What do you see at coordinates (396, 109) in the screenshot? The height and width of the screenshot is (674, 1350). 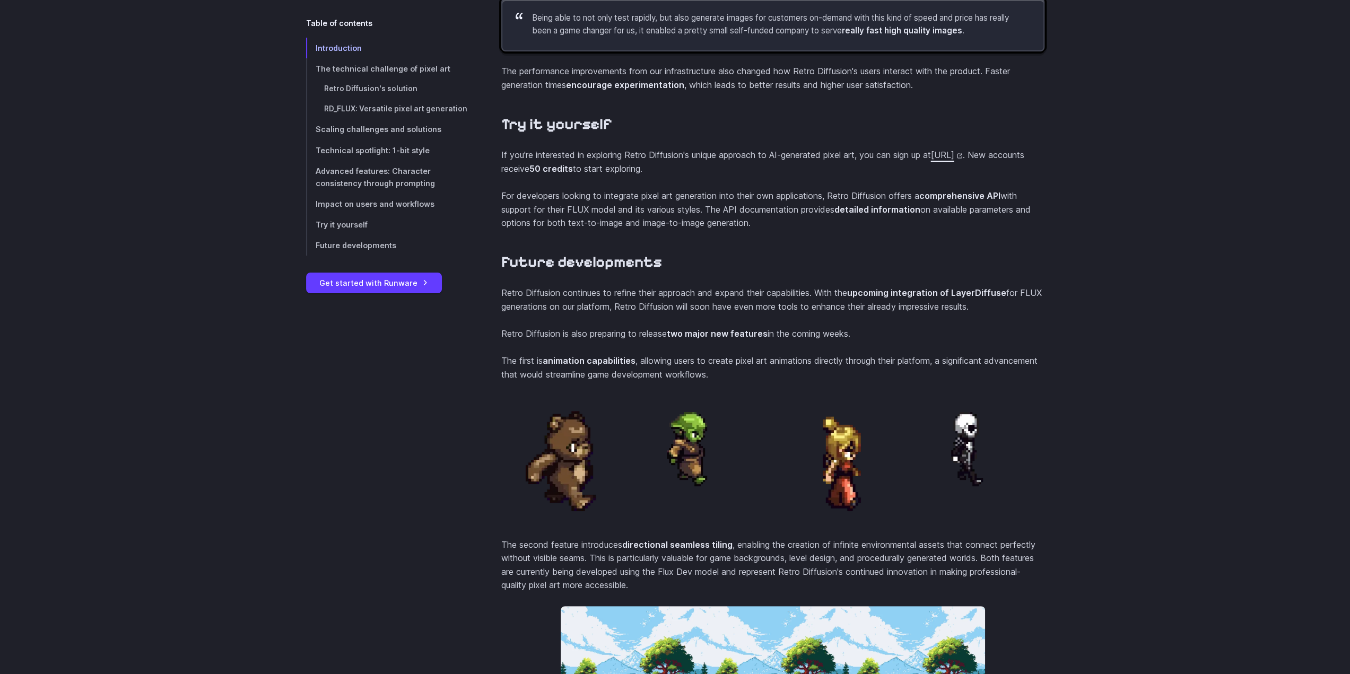 I see `span: RD_FLUX: Versatile pixel art generation` at bounding box center [396, 109].